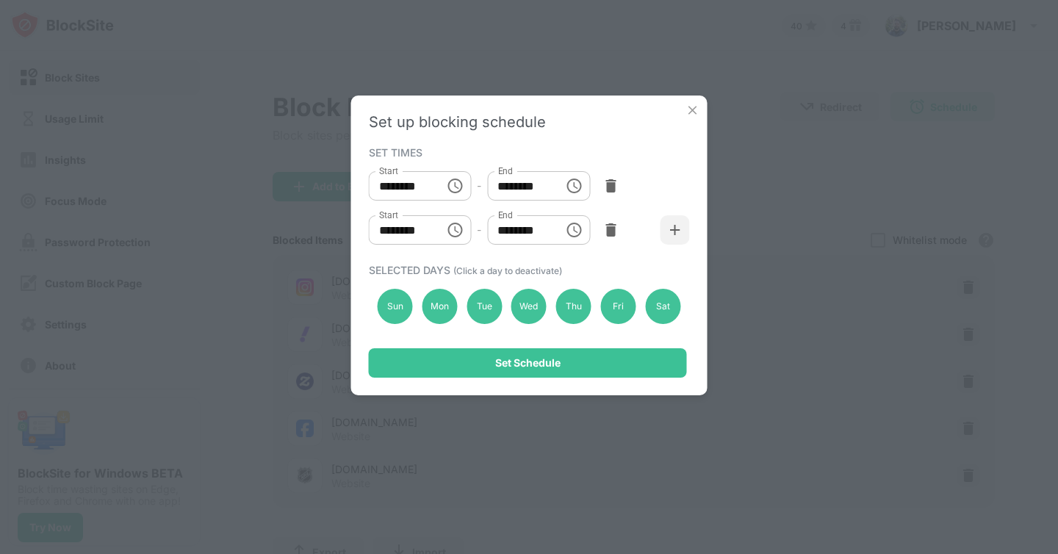 This screenshot has height=554, width=1058. Describe the element at coordinates (527, 270) in the screenshot. I see `div: SELECTED DAYS` at that location.